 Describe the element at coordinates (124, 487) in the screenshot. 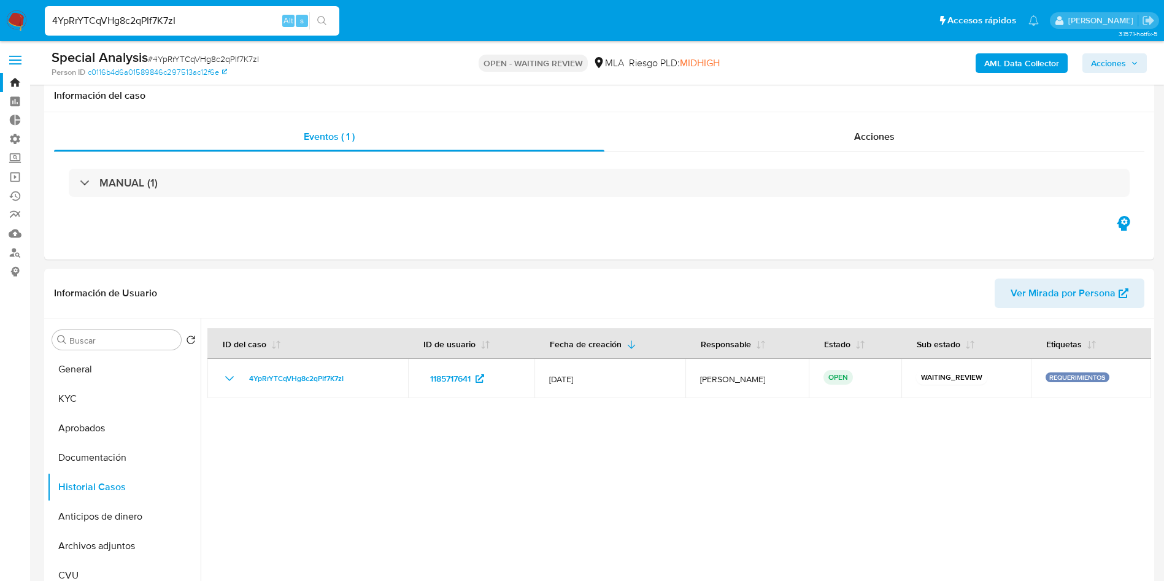

I see `button: Historial Casos` at that location.